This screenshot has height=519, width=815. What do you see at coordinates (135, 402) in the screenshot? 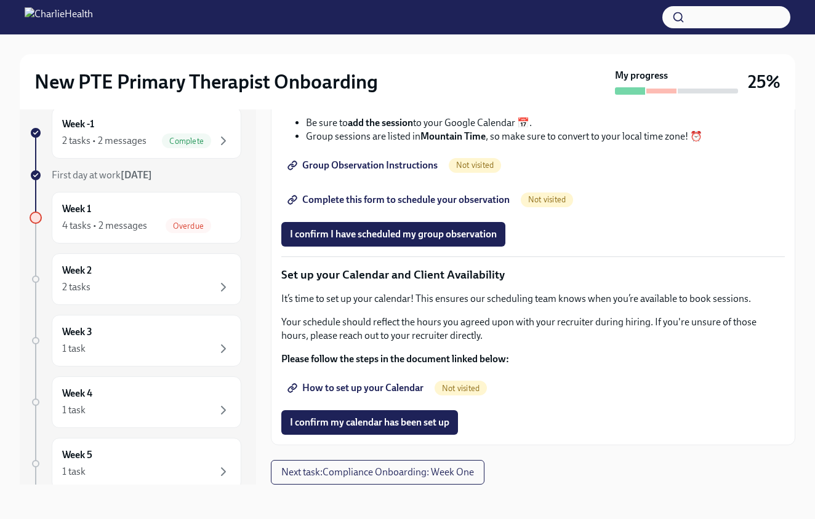
I see `a: Week 41 task` at bounding box center [135, 402].